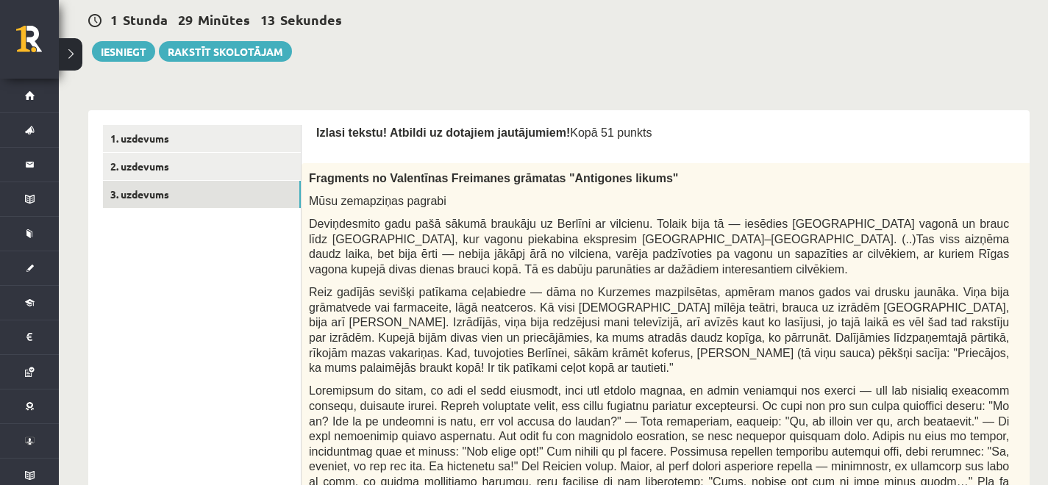 The image size is (1048, 485). I want to click on body: Rich Text Editor, wiswyg-editor-user-answer-47433924794760, so click(386, 22).